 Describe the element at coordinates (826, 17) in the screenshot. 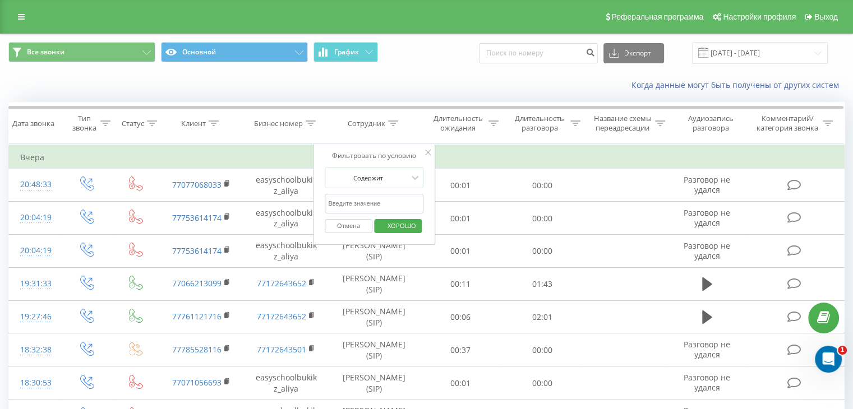

I see `font: Выход` at that location.